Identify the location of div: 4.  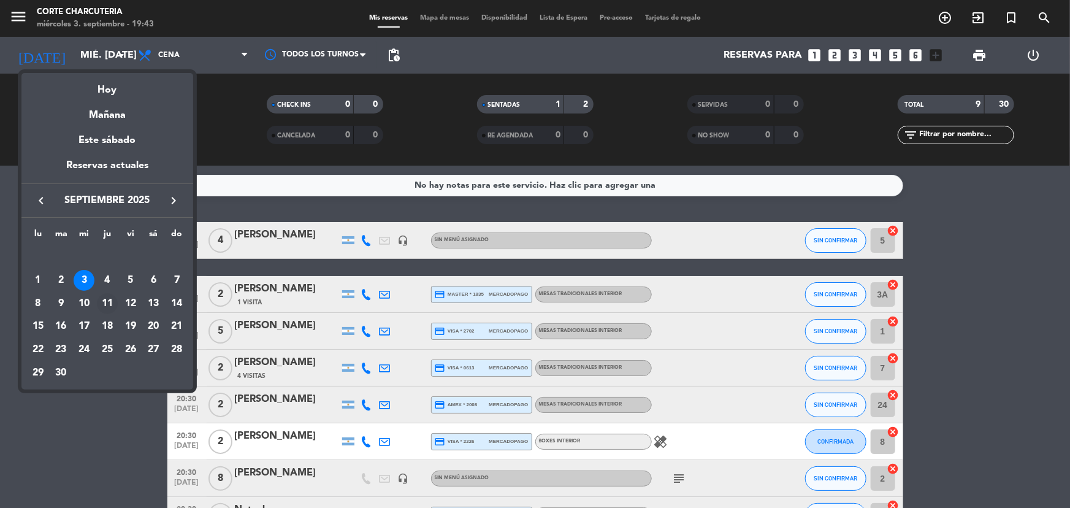
(107, 280).